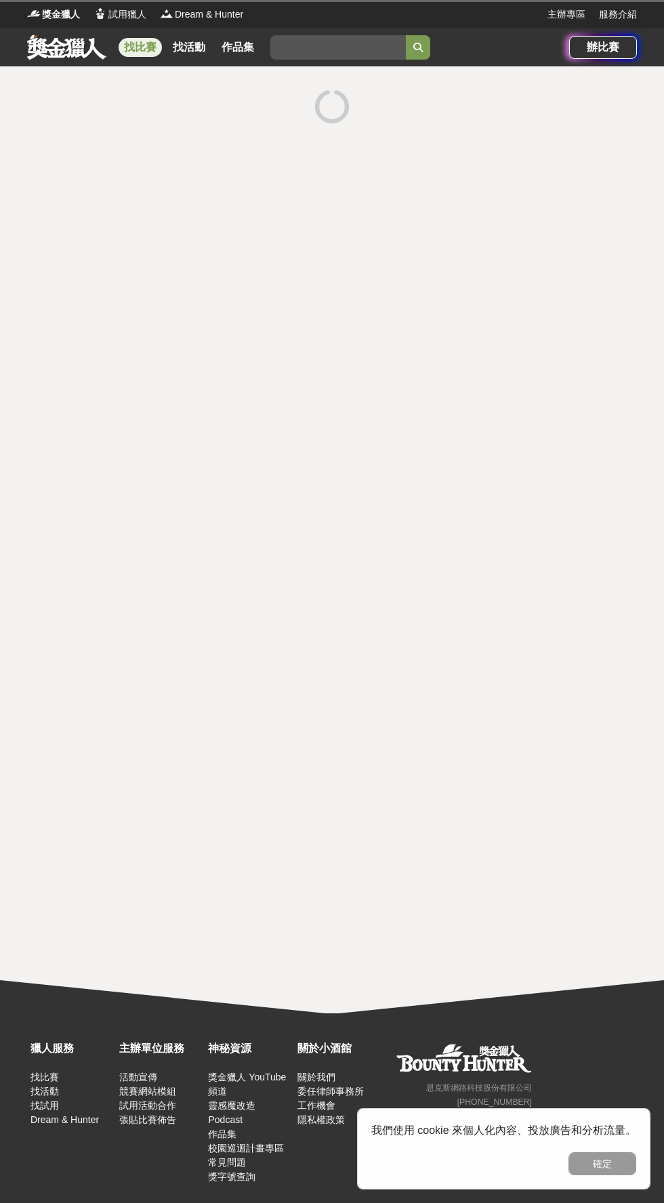 This screenshot has width=664, height=1203. What do you see at coordinates (247, 1084) in the screenshot?
I see `a: 獎金獵人 YouTube 頻道` at bounding box center [247, 1084].